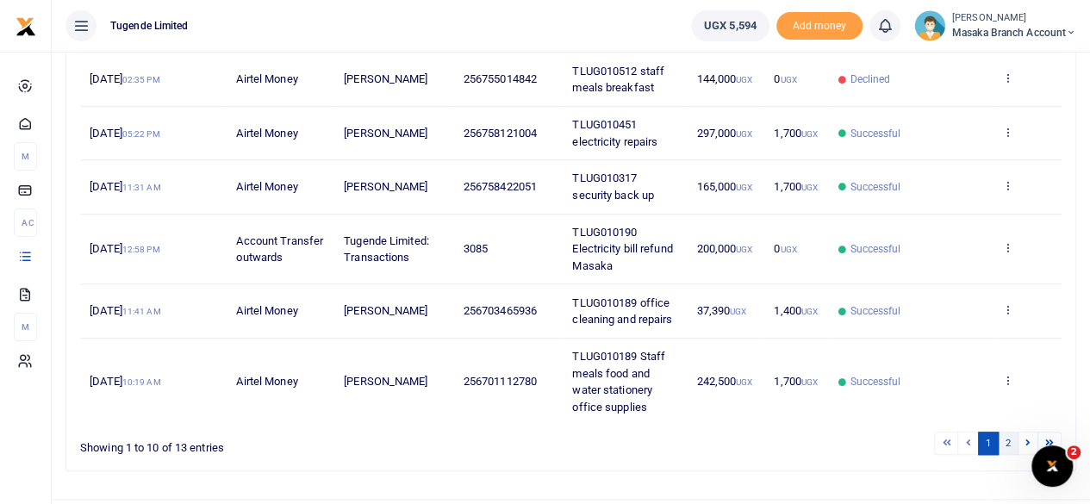  I want to click on span: TLUG010189 Staff meals food and water stationery office supplies, so click(619, 382).